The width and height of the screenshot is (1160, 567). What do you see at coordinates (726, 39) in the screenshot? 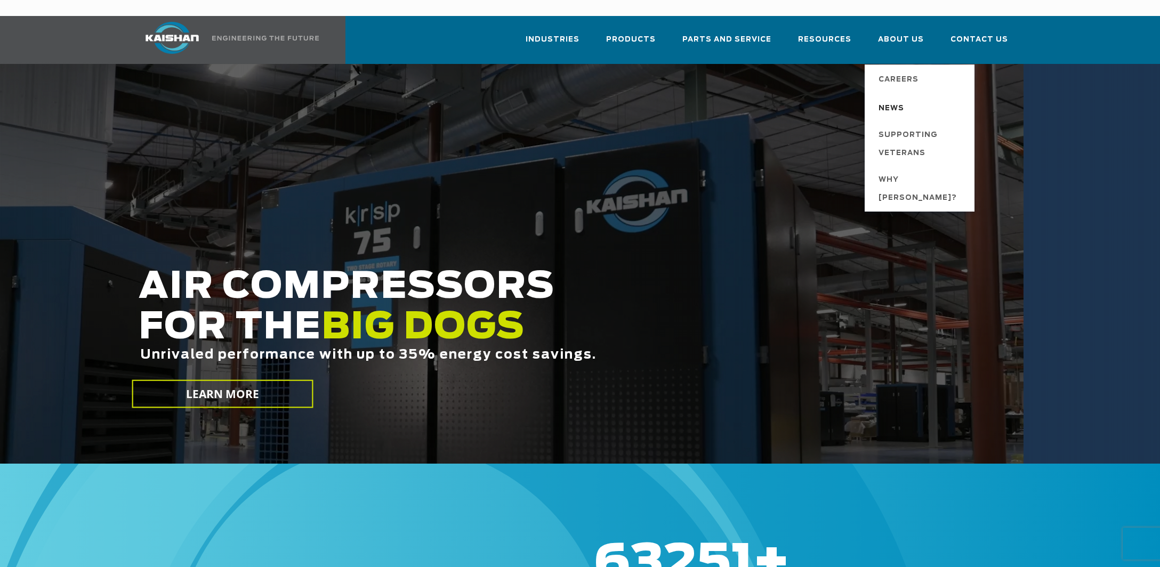
I see `span: Parts and Service` at bounding box center [726, 39].